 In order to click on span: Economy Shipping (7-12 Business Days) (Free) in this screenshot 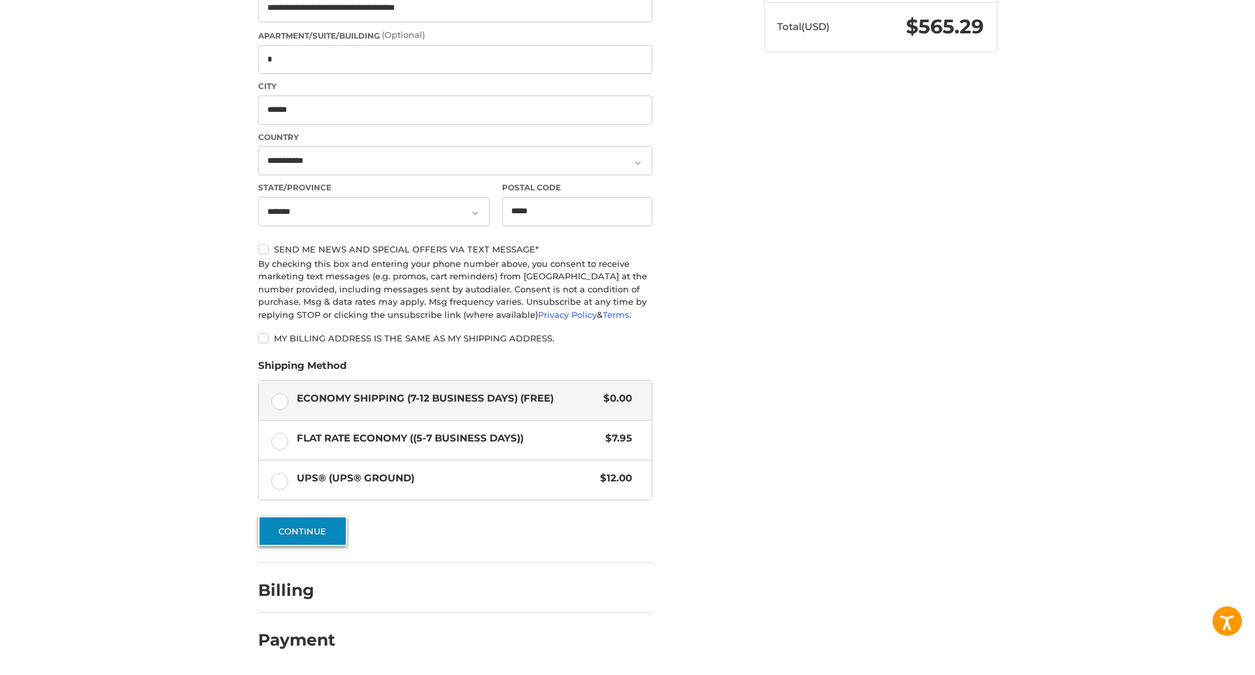, I will do `click(447, 398)`.